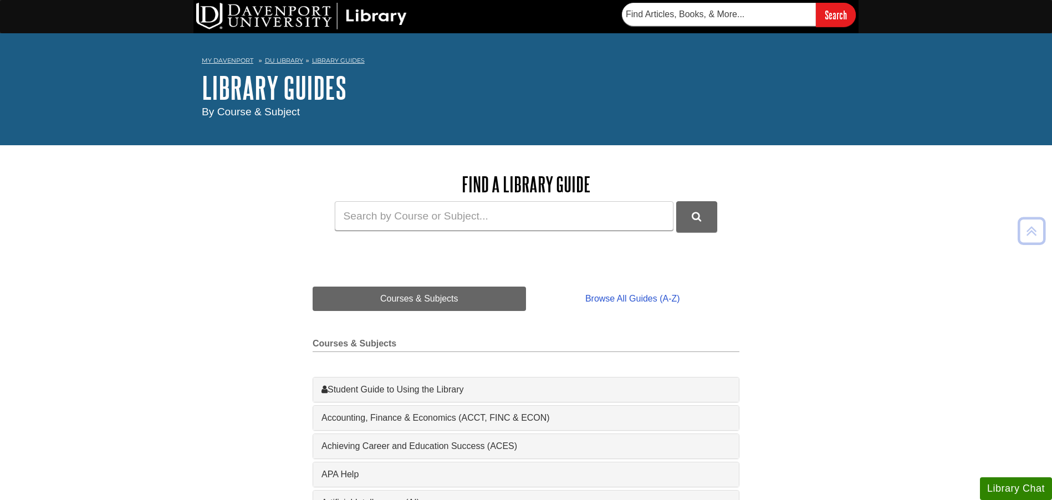  Describe the element at coordinates (836, 14) in the screenshot. I see `input: Search` at that location.